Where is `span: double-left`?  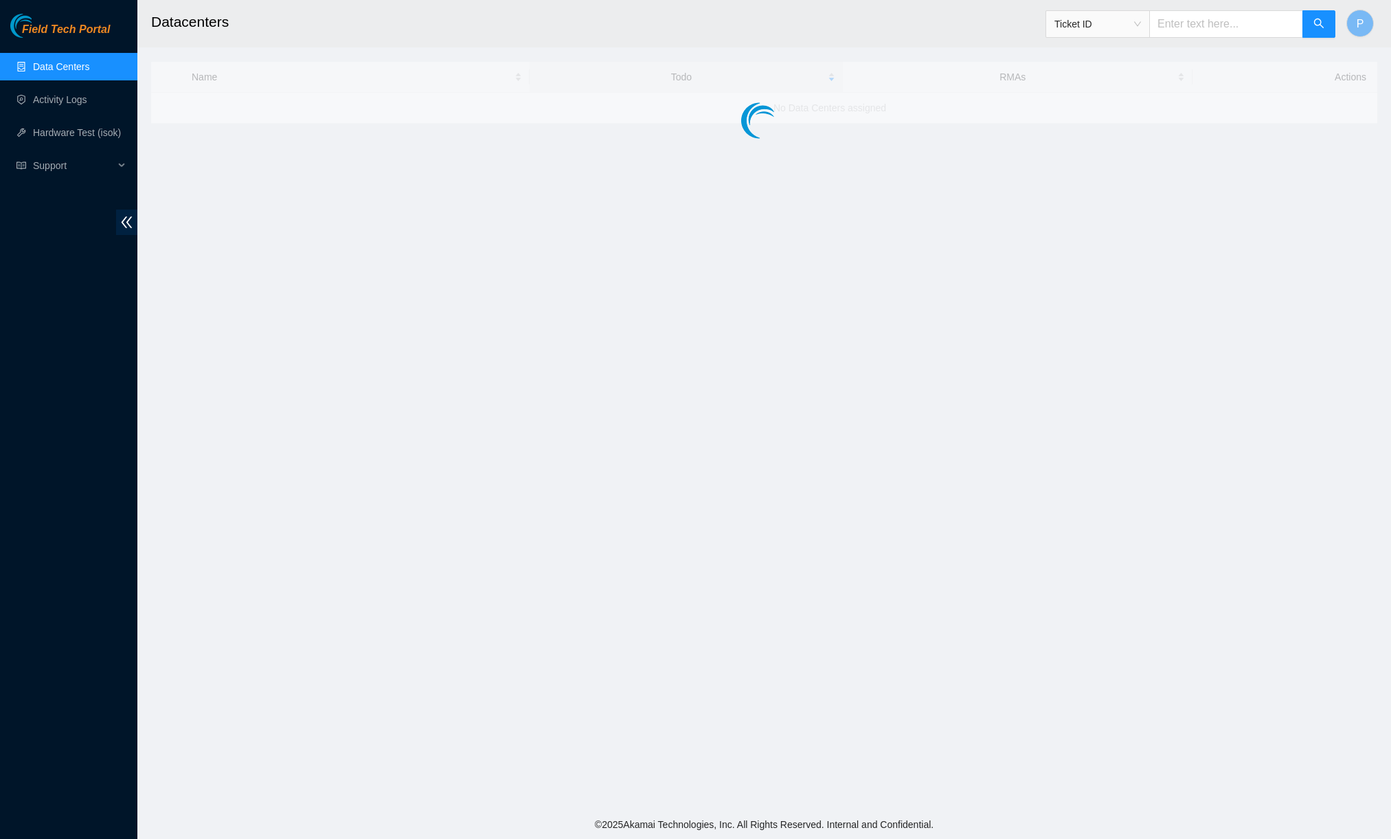
span: double-left is located at coordinates (126, 222).